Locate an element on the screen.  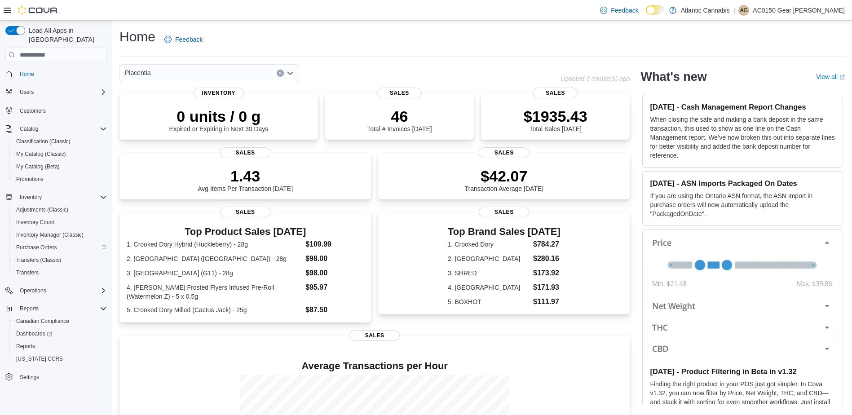
dd: $173.92 is located at coordinates (547, 273).